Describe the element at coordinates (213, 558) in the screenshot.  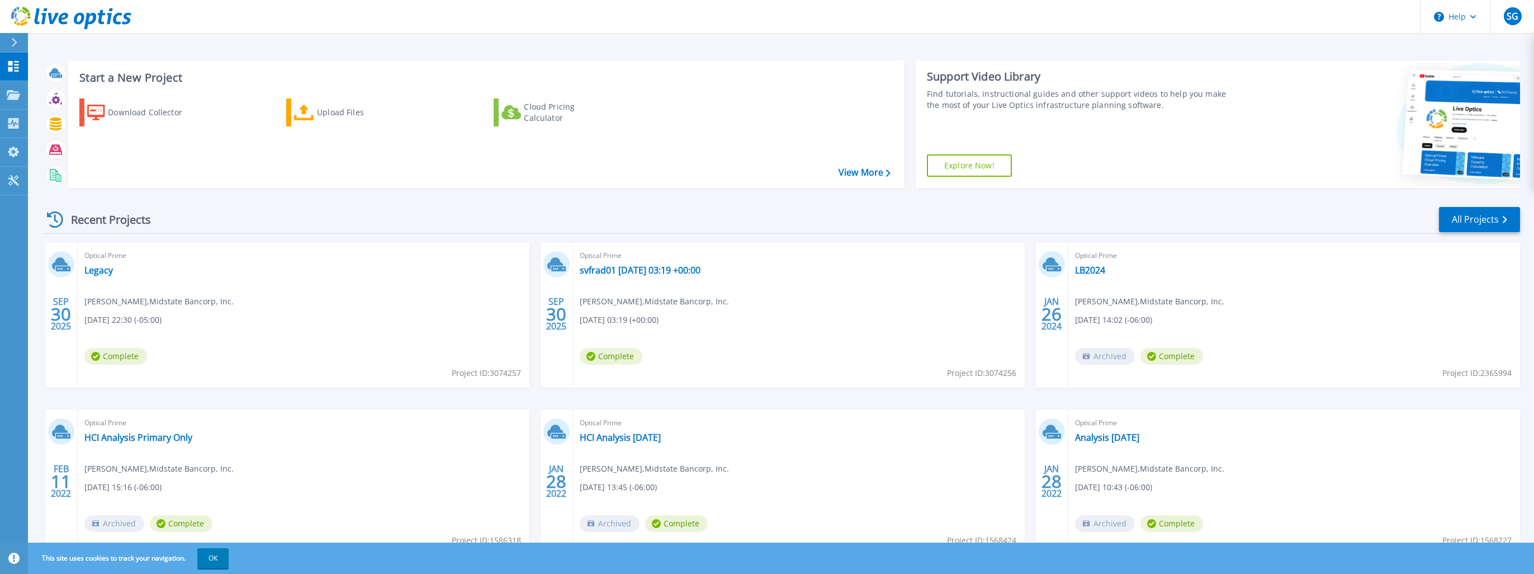
I see `button: OK` at that location.